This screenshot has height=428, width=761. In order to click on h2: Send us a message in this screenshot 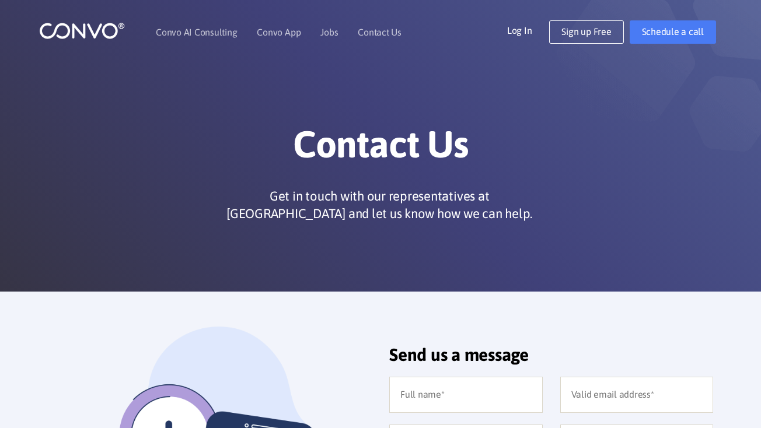, I will do `click(551, 359)`.